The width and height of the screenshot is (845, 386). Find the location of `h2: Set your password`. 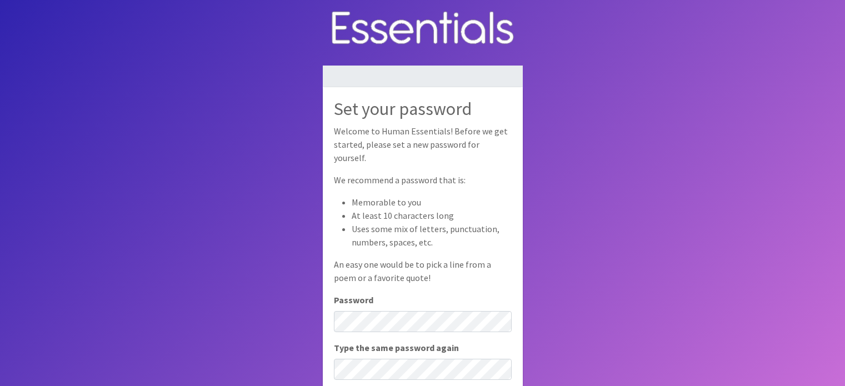

h2: Set your password is located at coordinates (423, 109).